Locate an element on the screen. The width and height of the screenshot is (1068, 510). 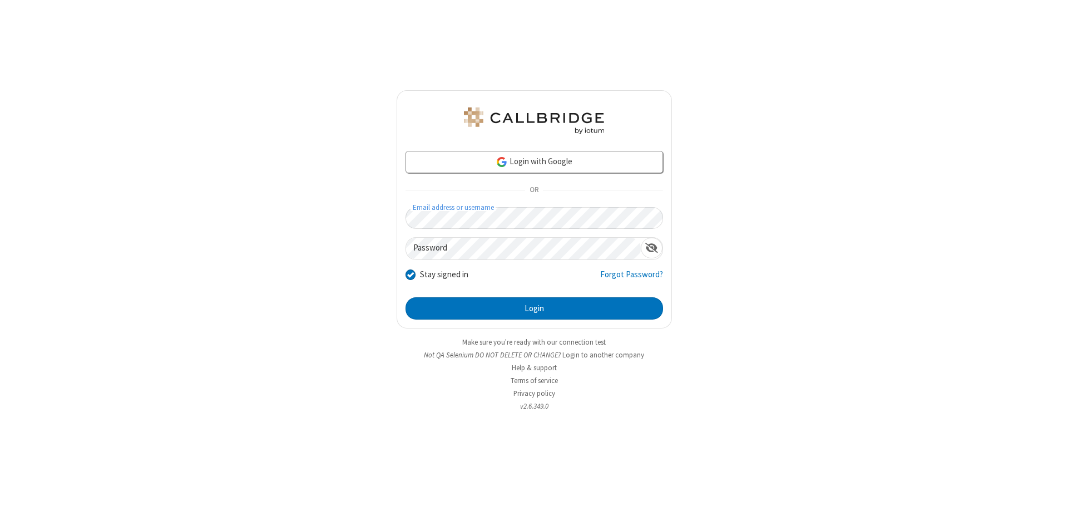
a: Terms of service is located at coordinates (534, 380).